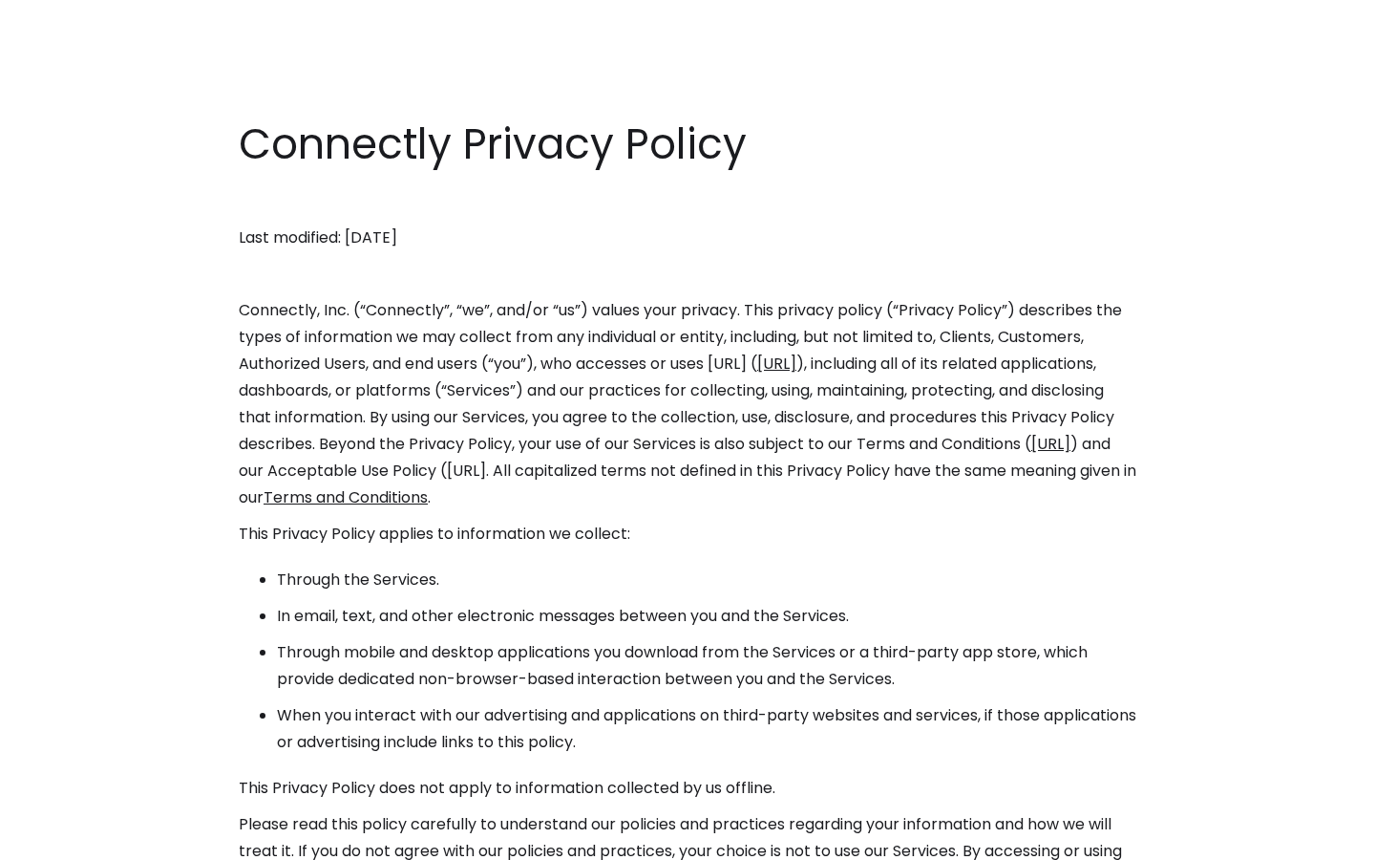  I want to click on ul: Language list, so click(76, 839).